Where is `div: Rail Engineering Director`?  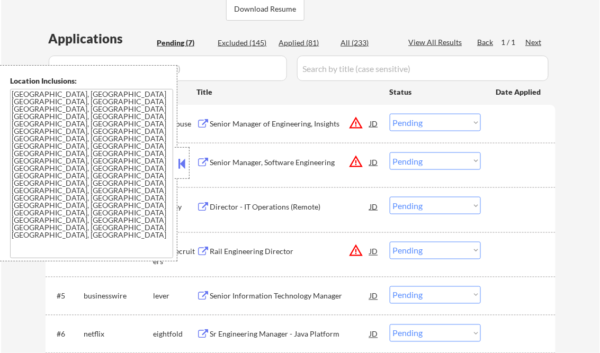
div: Rail Engineering Director is located at coordinates (290, 252).